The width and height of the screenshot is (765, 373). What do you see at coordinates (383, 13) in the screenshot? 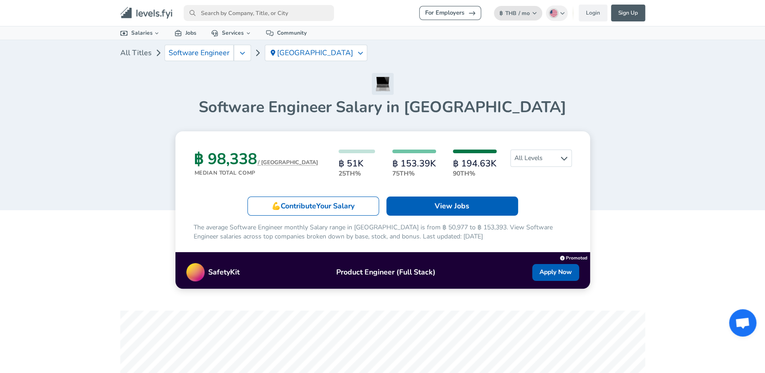
I see `nav: primary` at bounding box center [383, 13].